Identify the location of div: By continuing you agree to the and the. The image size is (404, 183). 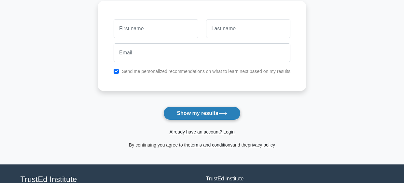
(202, 145).